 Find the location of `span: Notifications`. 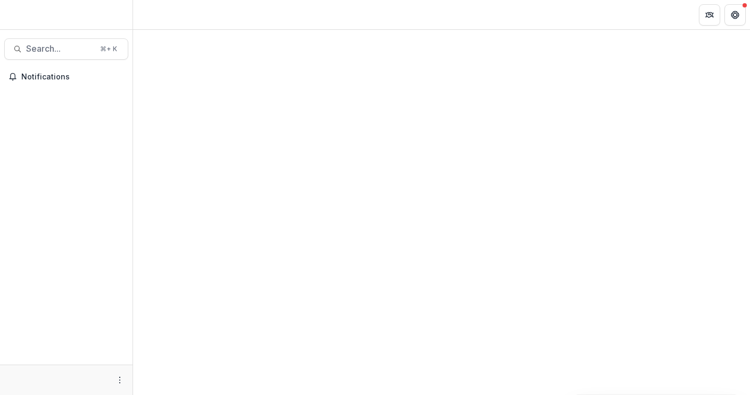

span: Notifications is located at coordinates (72, 77).